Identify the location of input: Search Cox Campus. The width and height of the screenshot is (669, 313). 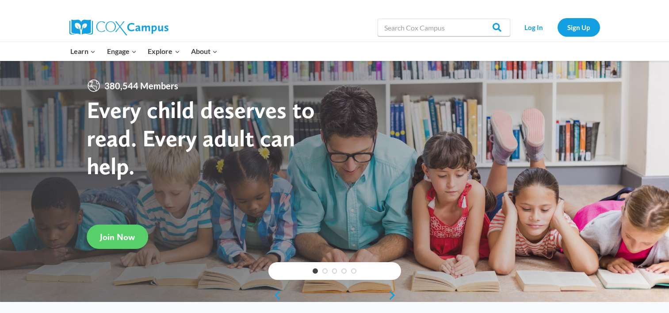
(444, 27).